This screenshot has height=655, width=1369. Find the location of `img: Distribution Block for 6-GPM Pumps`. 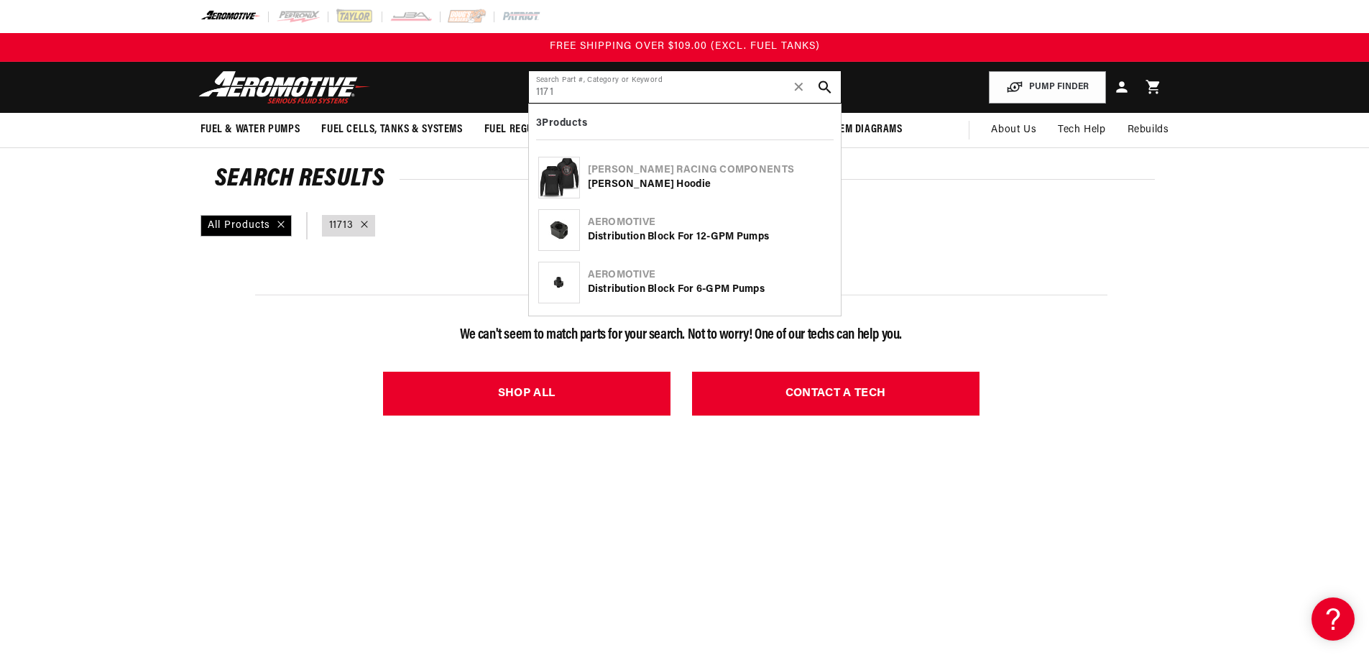

img: Distribution Block for 6-GPM Pumps is located at coordinates (559, 282).